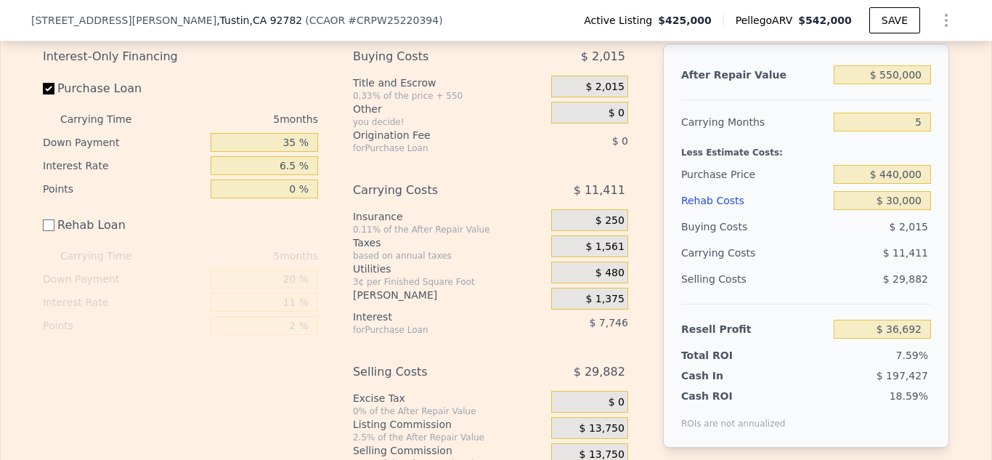 Image resolution: width=992 pixels, height=460 pixels. What do you see at coordinates (754, 122) in the screenshot?
I see `div: Carrying Months` at bounding box center [754, 122].